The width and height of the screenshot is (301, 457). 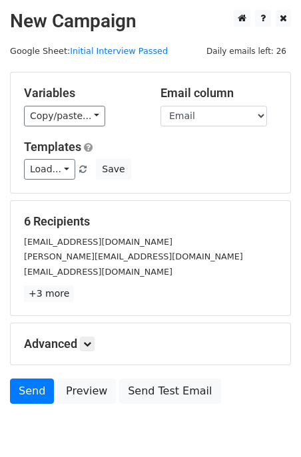 I want to click on a: Daily emails left: 26, so click(x=246, y=51).